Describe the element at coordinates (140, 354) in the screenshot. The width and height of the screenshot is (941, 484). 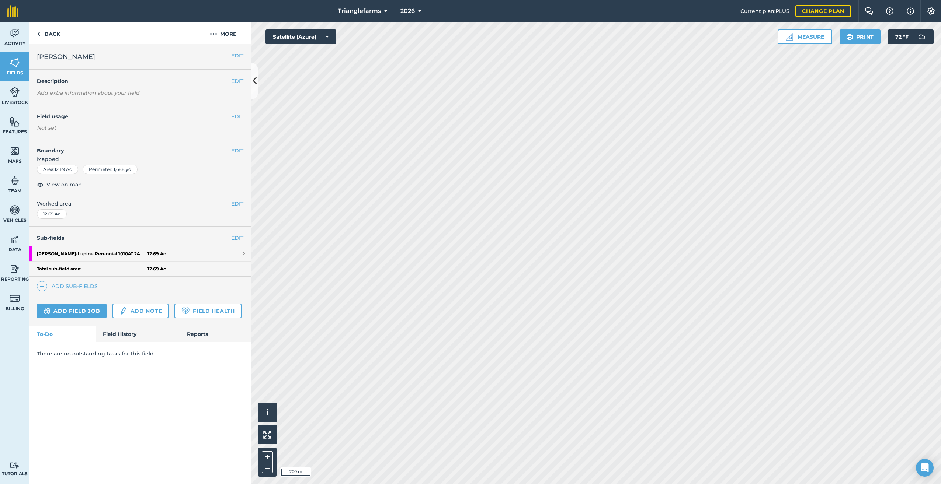
I see `p: There are no outstanding tasks for this field.` at that location.